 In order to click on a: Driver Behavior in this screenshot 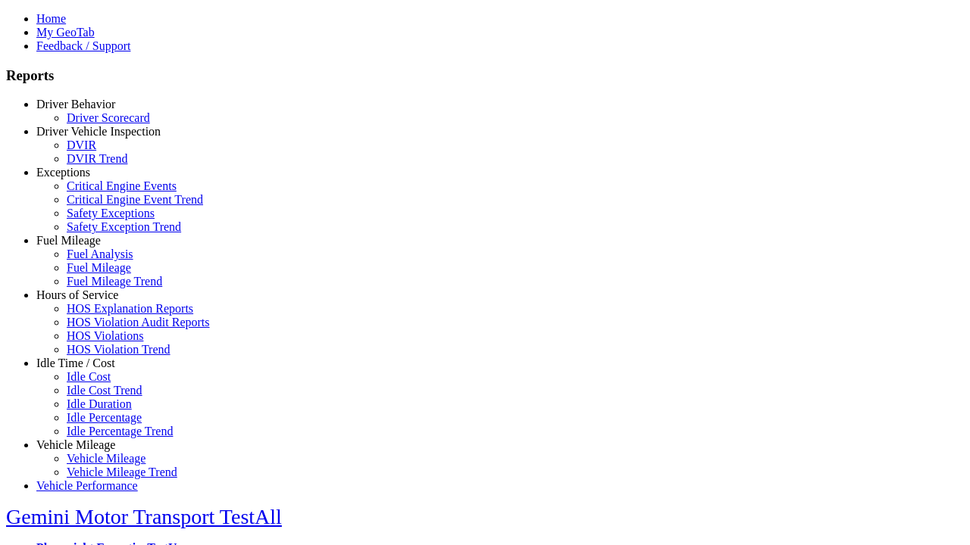, I will do `click(76, 104)`.